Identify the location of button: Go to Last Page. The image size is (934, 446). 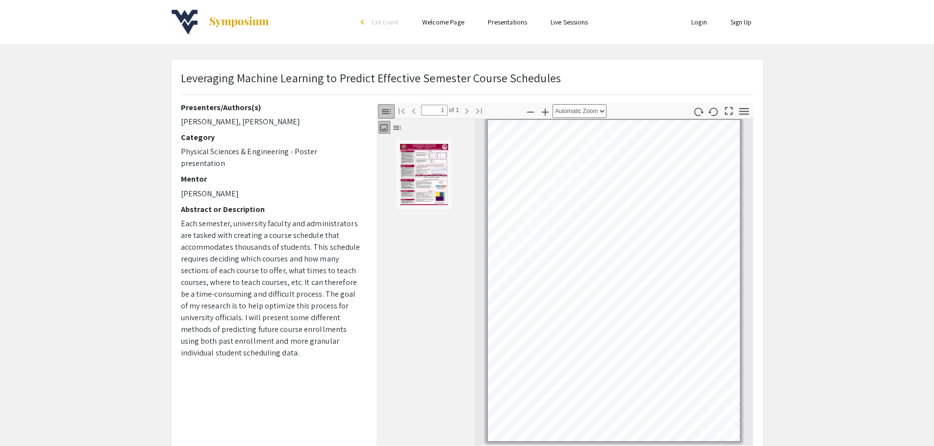
(479, 110).